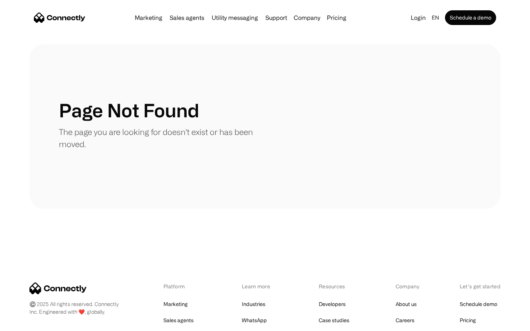  Describe the element at coordinates (261, 286) in the screenshot. I see `div: Learn more` at that location.